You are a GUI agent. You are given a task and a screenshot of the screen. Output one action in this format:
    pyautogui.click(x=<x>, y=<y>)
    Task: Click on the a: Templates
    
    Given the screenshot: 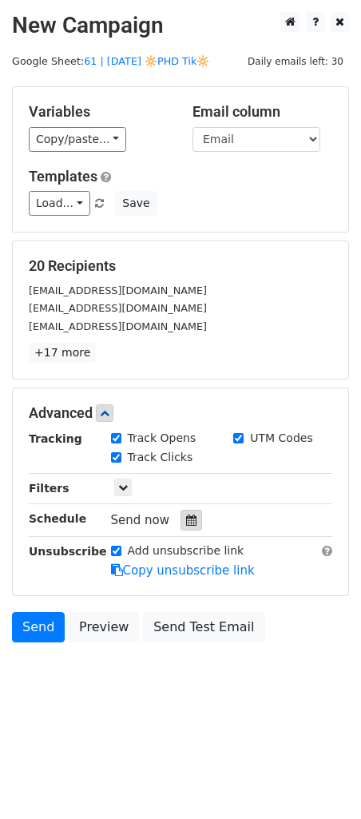 What is the action you would take?
    pyautogui.click(x=63, y=176)
    